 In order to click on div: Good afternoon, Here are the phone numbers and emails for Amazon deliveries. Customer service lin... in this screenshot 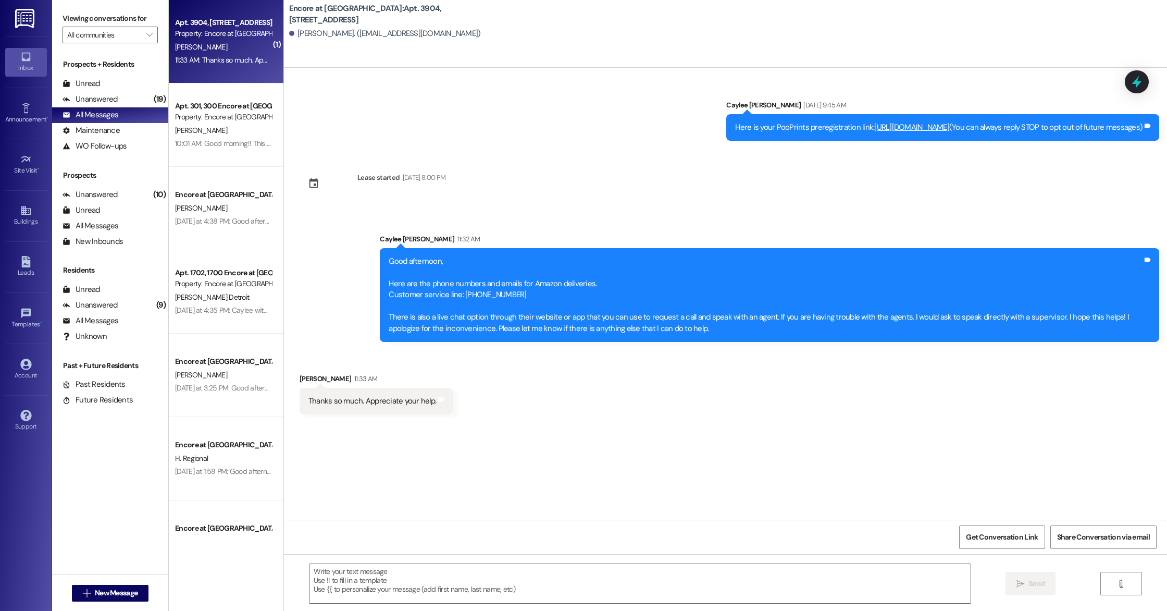, I will do `click(765, 295)`.